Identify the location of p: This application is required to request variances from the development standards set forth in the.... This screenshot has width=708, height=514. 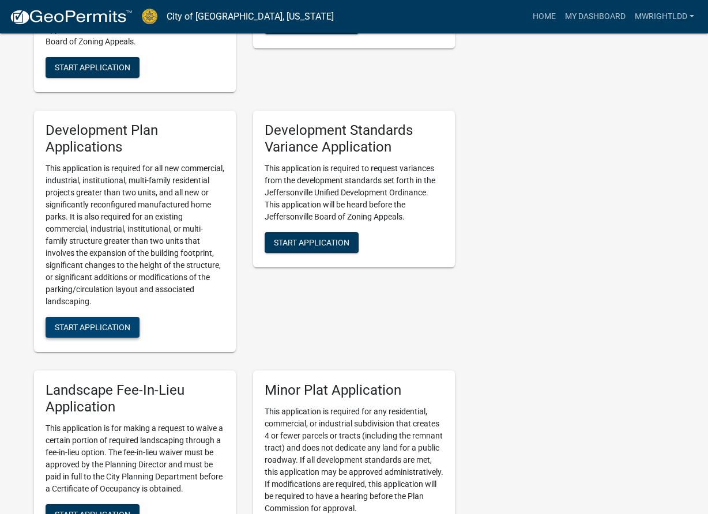
(354, 193).